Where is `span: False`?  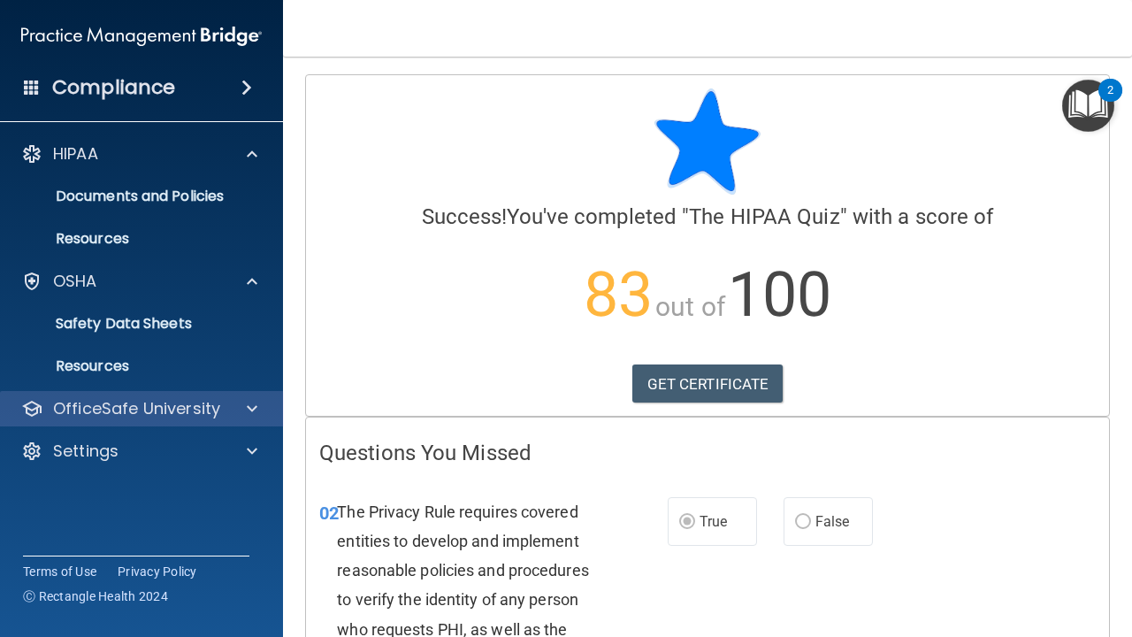
span: False is located at coordinates (832, 521).